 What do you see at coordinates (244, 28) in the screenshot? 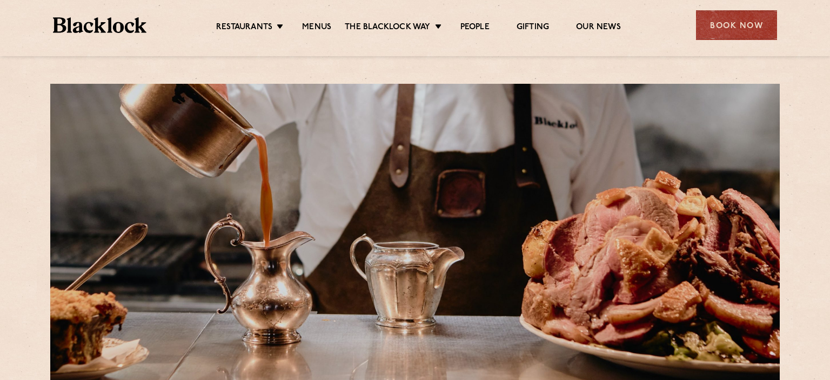
I see `a: Restaurants` at bounding box center [244, 28].